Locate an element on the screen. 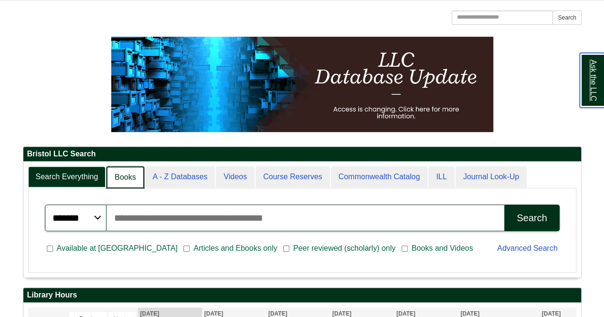 Image resolution: width=604 pixels, height=317 pixels. h2: Bristol LLC Search is located at coordinates (302, 154).